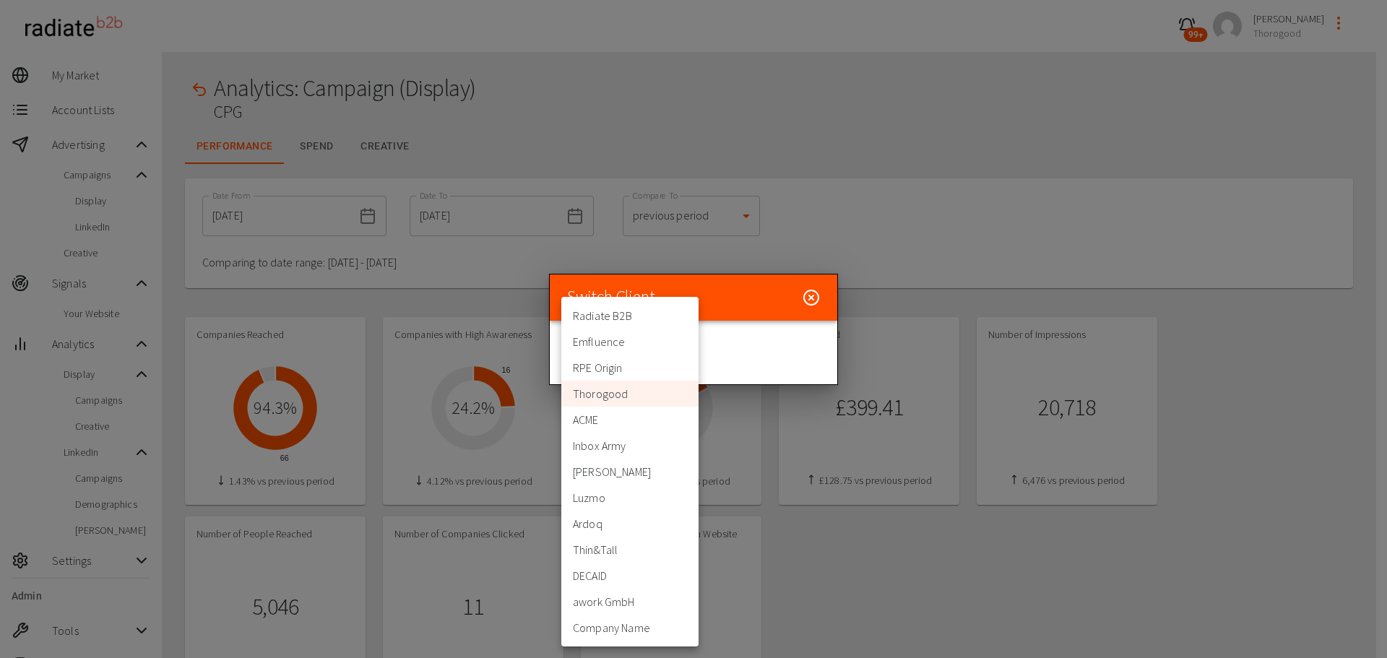 The image size is (1387, 658). What do you see at coordinates (630, 628) in the screenshot?
I see `li: Company Name` at bounding box center [630, 628].